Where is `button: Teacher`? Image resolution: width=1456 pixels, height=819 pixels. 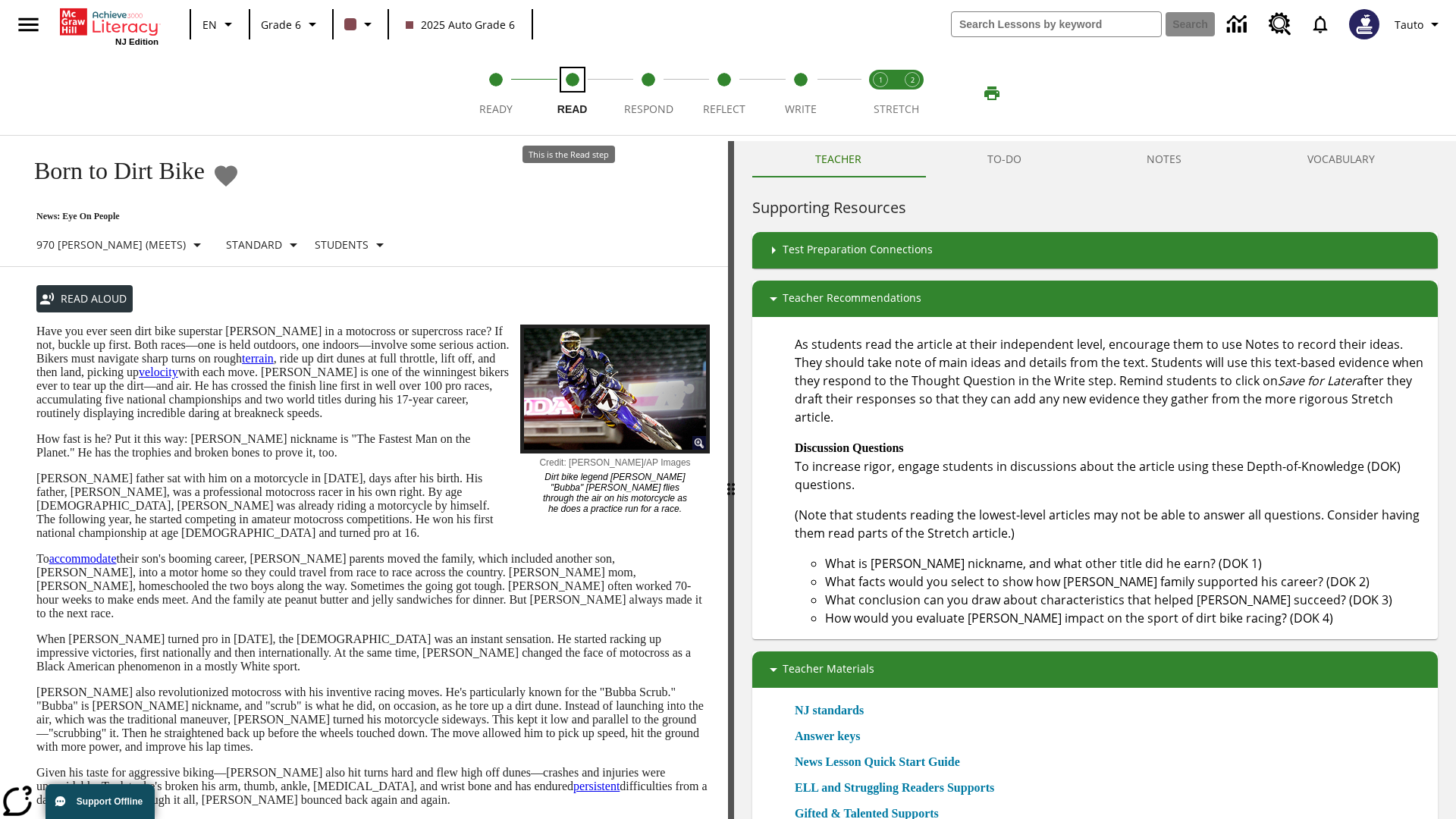 button: Teacher is located at coordinates (838, 159).